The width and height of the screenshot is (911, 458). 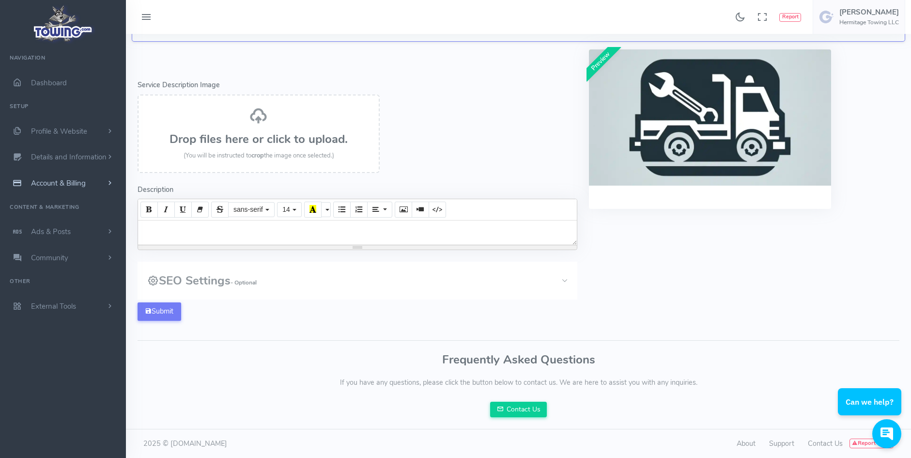 I want to click on button: Can we help?, so click(x=39, y=40).